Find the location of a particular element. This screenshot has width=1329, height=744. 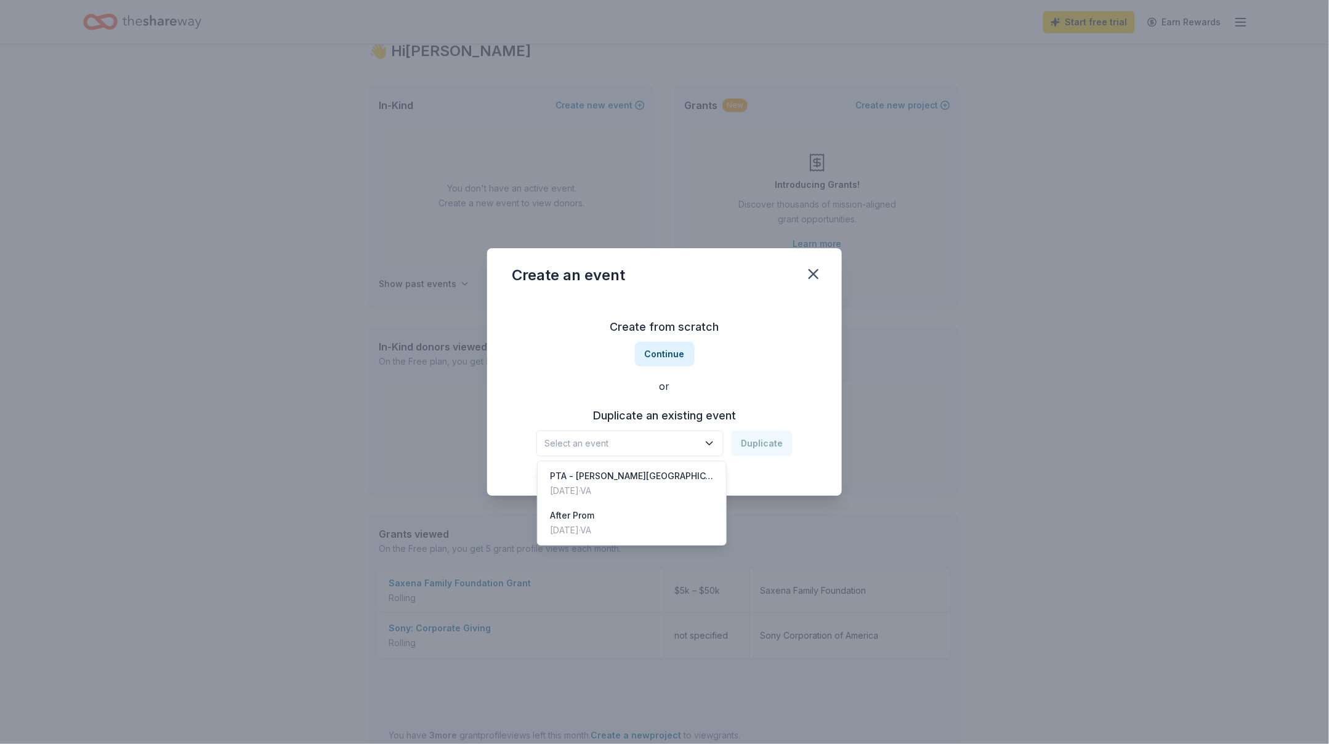

div: After Prom is located at coordinates (572, 515).